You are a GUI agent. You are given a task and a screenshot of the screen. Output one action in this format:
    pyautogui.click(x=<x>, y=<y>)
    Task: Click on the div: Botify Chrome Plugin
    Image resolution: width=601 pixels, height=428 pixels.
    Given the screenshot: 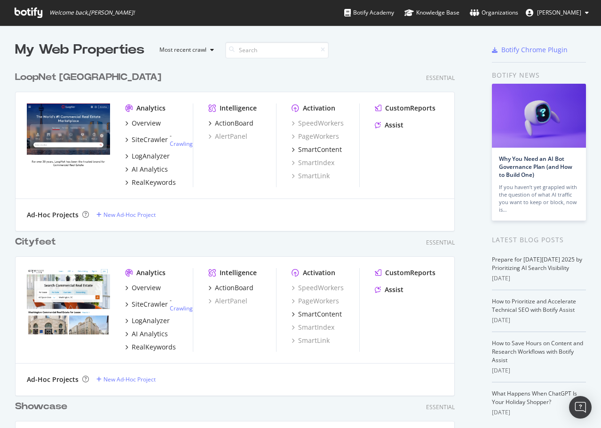 What is the action you would take?
    pyautogui.click(x=534, y=50)
    